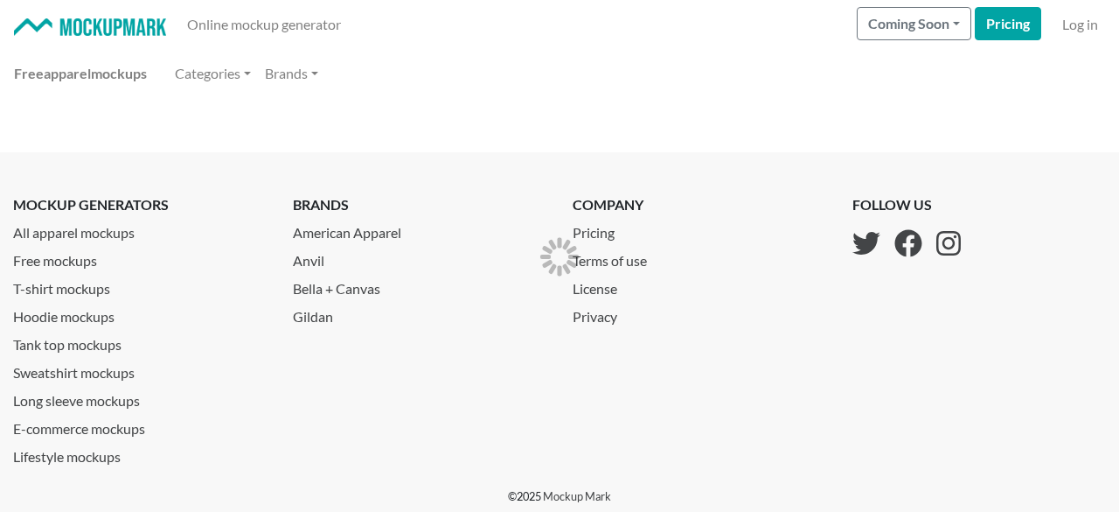  Describe the element at coordinates (617, 257) in the screenshot. I see `a: Terms of use` at that location.